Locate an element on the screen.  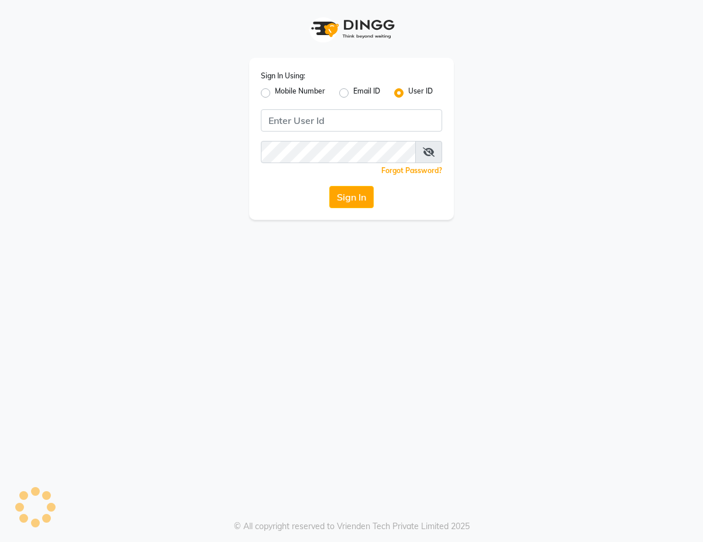
label: Mobile Number is located at coordinates (300, 93).